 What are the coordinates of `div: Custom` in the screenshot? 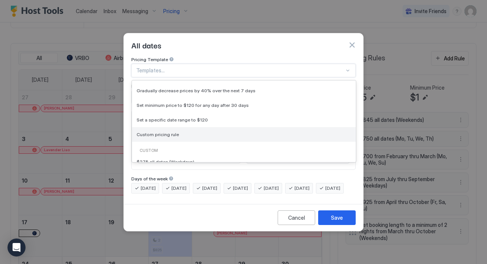 It's located at (244, 151).